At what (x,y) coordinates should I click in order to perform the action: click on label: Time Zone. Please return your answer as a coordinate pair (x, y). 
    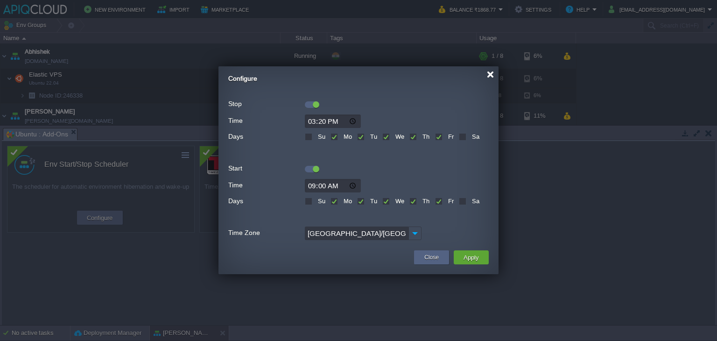
    Looking at the image, I should click on (266, 233).